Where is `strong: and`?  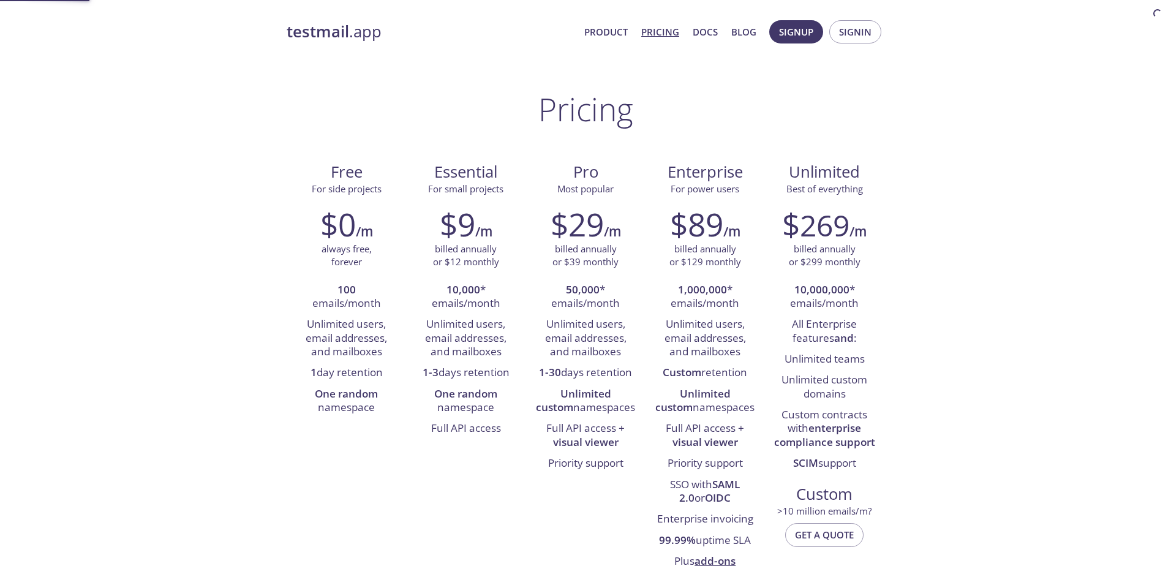 strong: and is located at coordinates (844, 337).